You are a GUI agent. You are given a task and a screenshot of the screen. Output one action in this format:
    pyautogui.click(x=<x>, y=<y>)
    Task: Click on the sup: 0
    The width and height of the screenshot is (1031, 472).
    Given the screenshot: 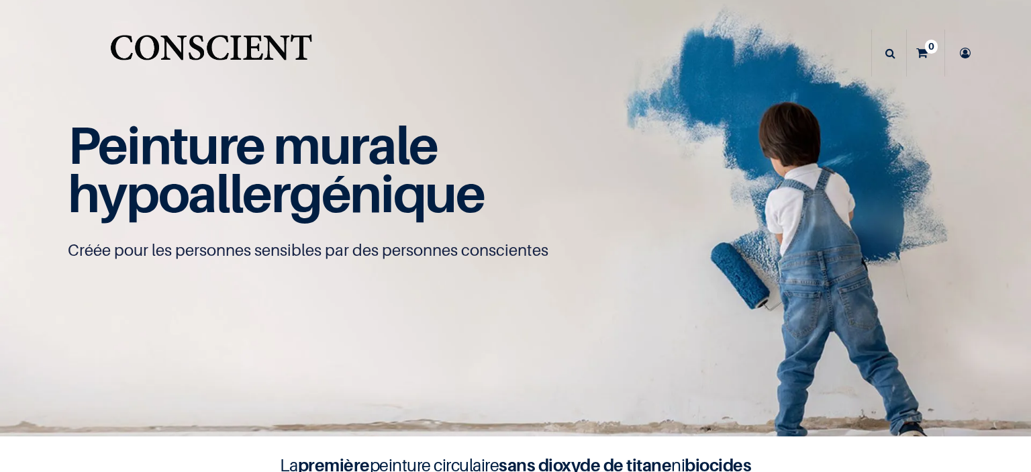 What is the action you would take?
    pyautogui.click(x=931, y=46)
    